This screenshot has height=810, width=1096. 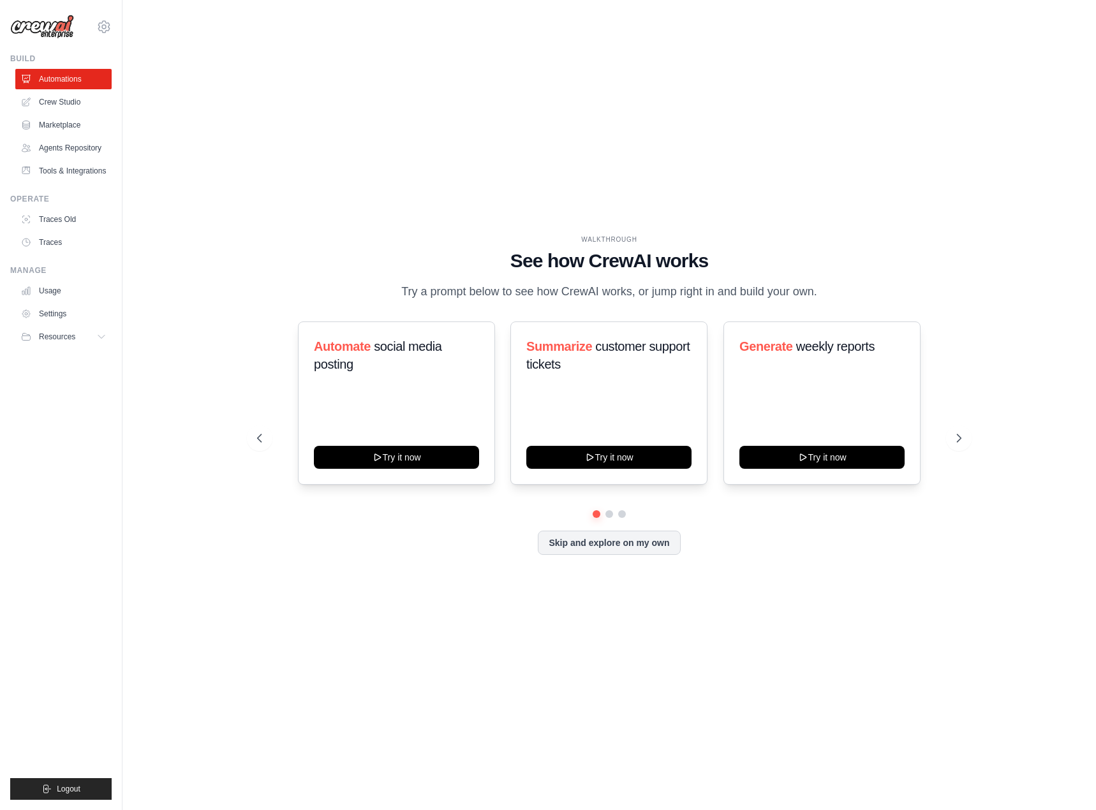 I want to click on h1: See how CrewAI works, so click(x=609, y=261).